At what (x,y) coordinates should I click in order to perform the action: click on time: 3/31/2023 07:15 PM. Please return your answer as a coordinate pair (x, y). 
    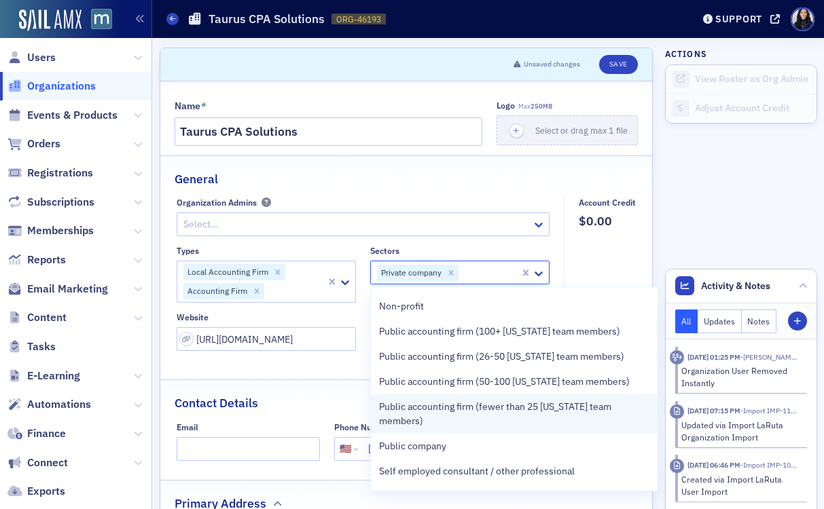
    Looking at the image, I should click on (714, 411).